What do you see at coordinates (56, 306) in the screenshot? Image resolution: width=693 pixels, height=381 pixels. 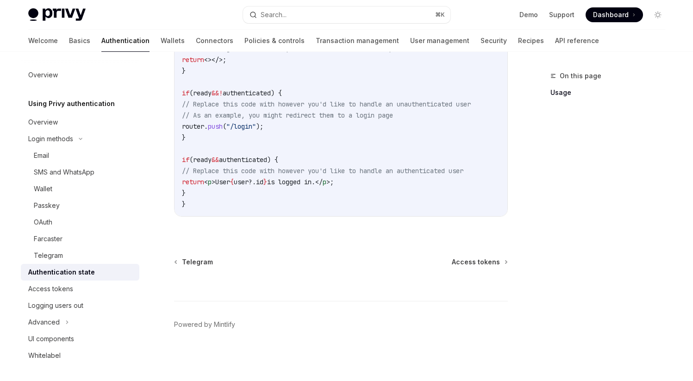 I see `div: Logging users out` at bounding box center [56, 306].